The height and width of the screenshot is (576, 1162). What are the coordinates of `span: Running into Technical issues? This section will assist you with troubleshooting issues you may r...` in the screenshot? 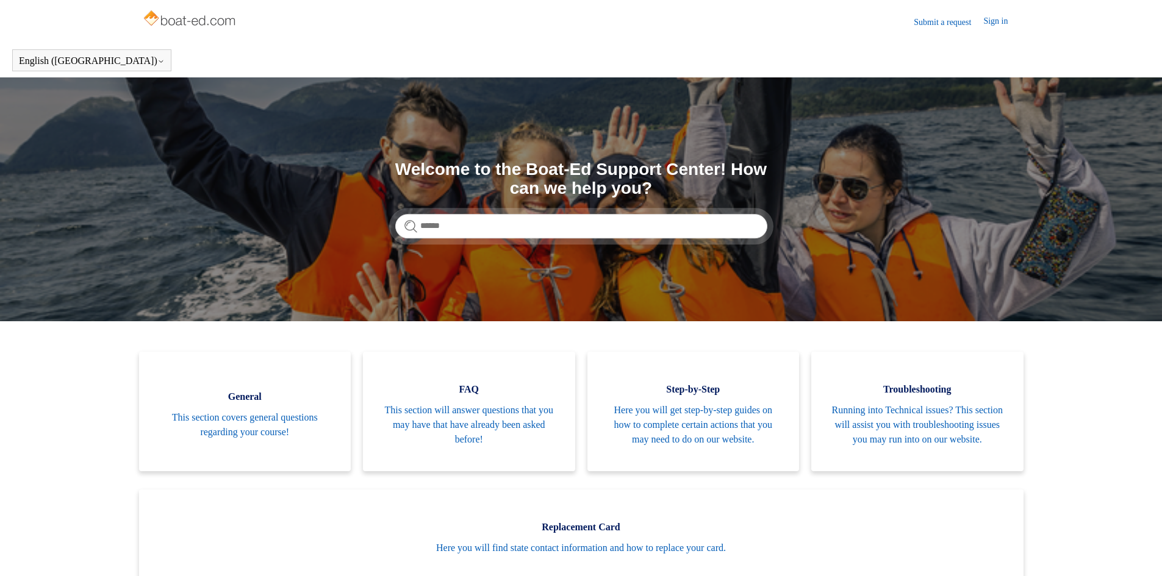 It's located at (917, 425).